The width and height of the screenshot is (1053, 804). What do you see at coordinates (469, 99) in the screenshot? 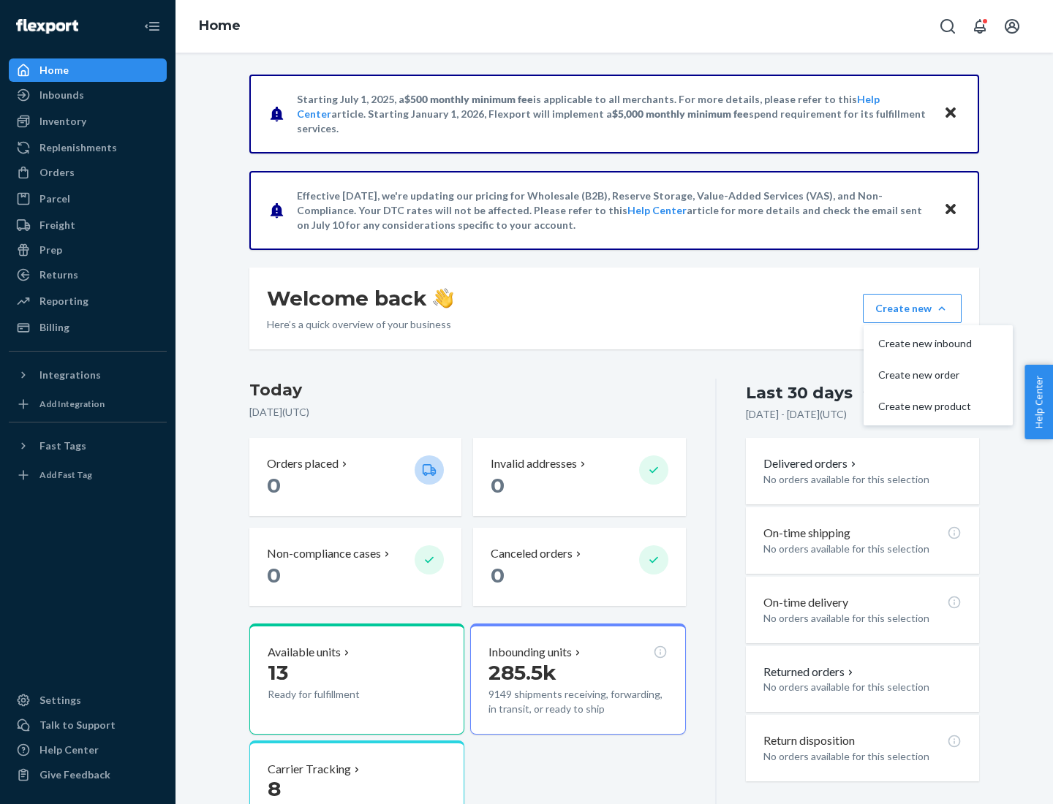
I see `span: $500 monthly minimum fee` at bounding box center [469, 99].